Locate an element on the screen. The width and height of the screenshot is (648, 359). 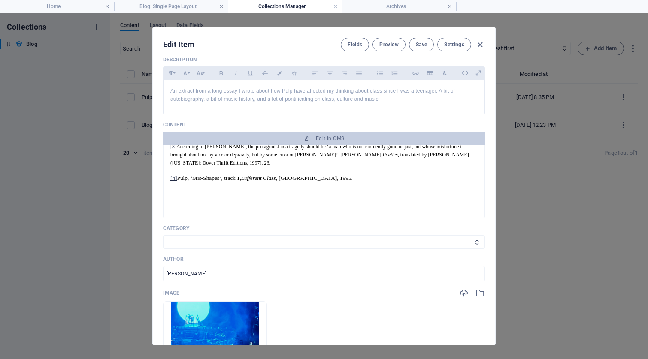
h4: Blog: Single Page Layout is located at coordinates (171, 6).